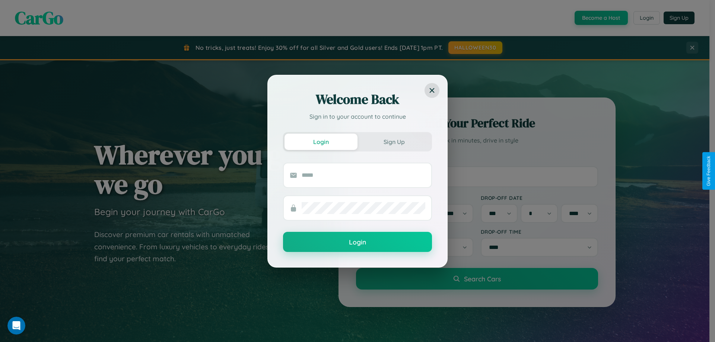 This screenshot has height=342, width=715. Describe the element at coordinates (358, 117) in the screenshot. I see `p: Sign in to your account to continue` at that location.